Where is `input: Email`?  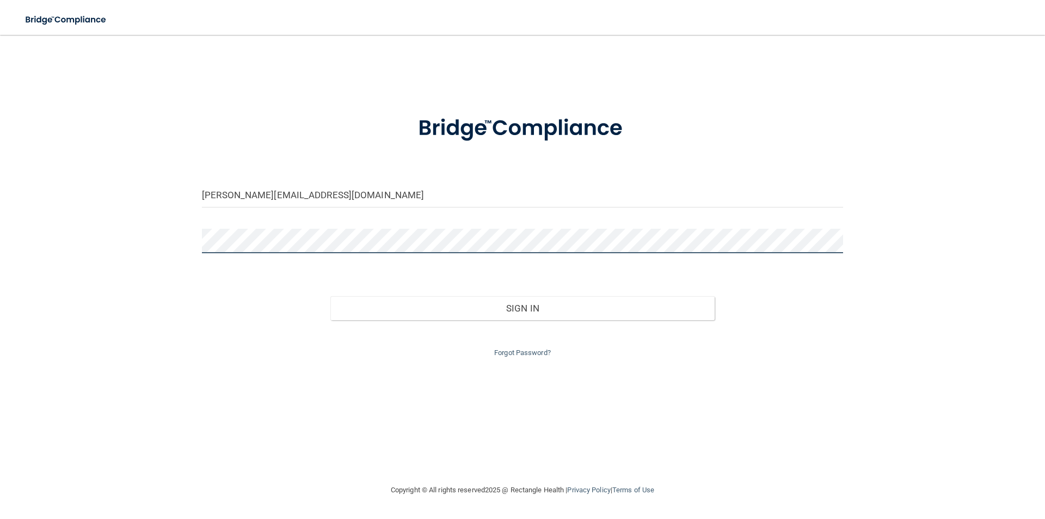 input: Email is located at coordinates (522, 195).